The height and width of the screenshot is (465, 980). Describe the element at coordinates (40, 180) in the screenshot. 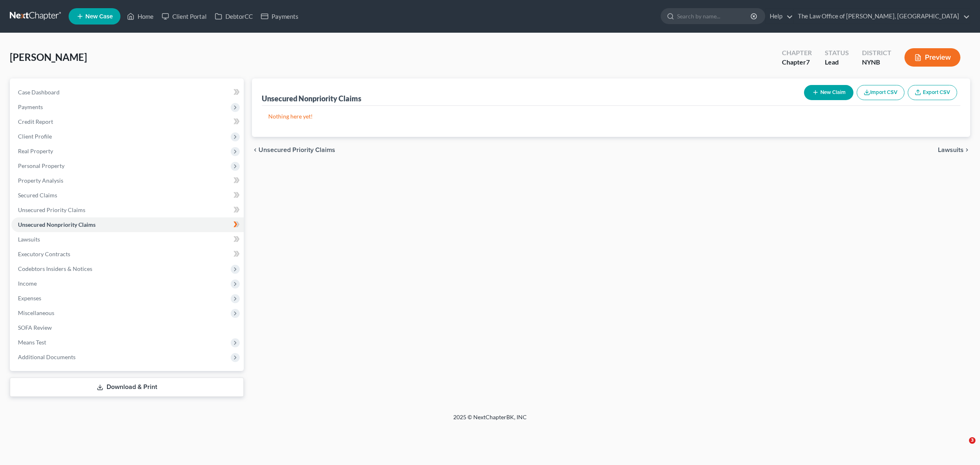

I see `span: Property Analysis` at that location.